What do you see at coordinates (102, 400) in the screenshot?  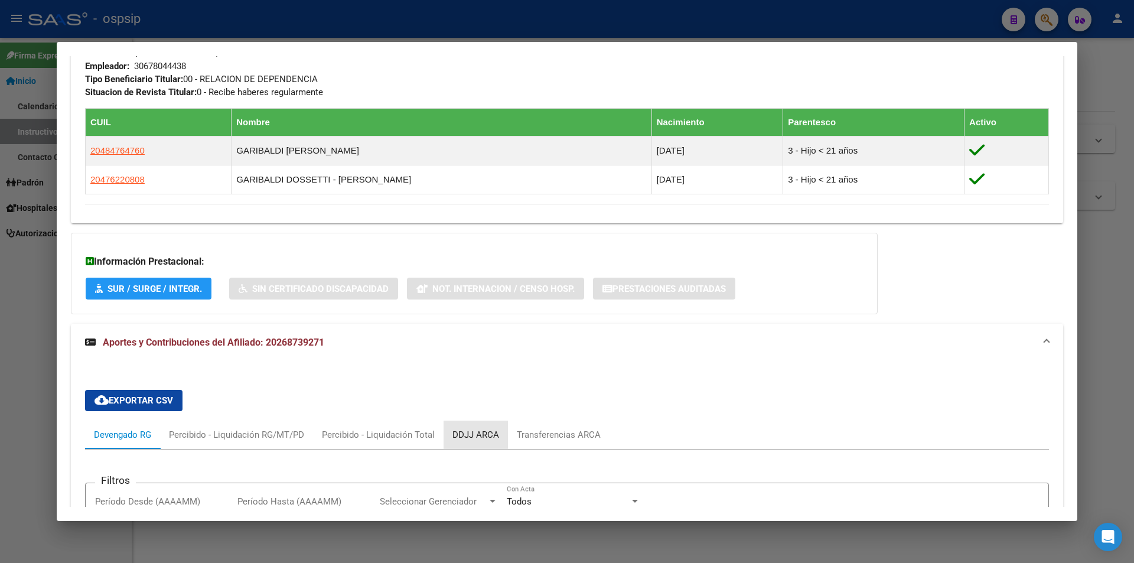 I see `mat-icon: cloud_download` at bounding box center [102, 400].